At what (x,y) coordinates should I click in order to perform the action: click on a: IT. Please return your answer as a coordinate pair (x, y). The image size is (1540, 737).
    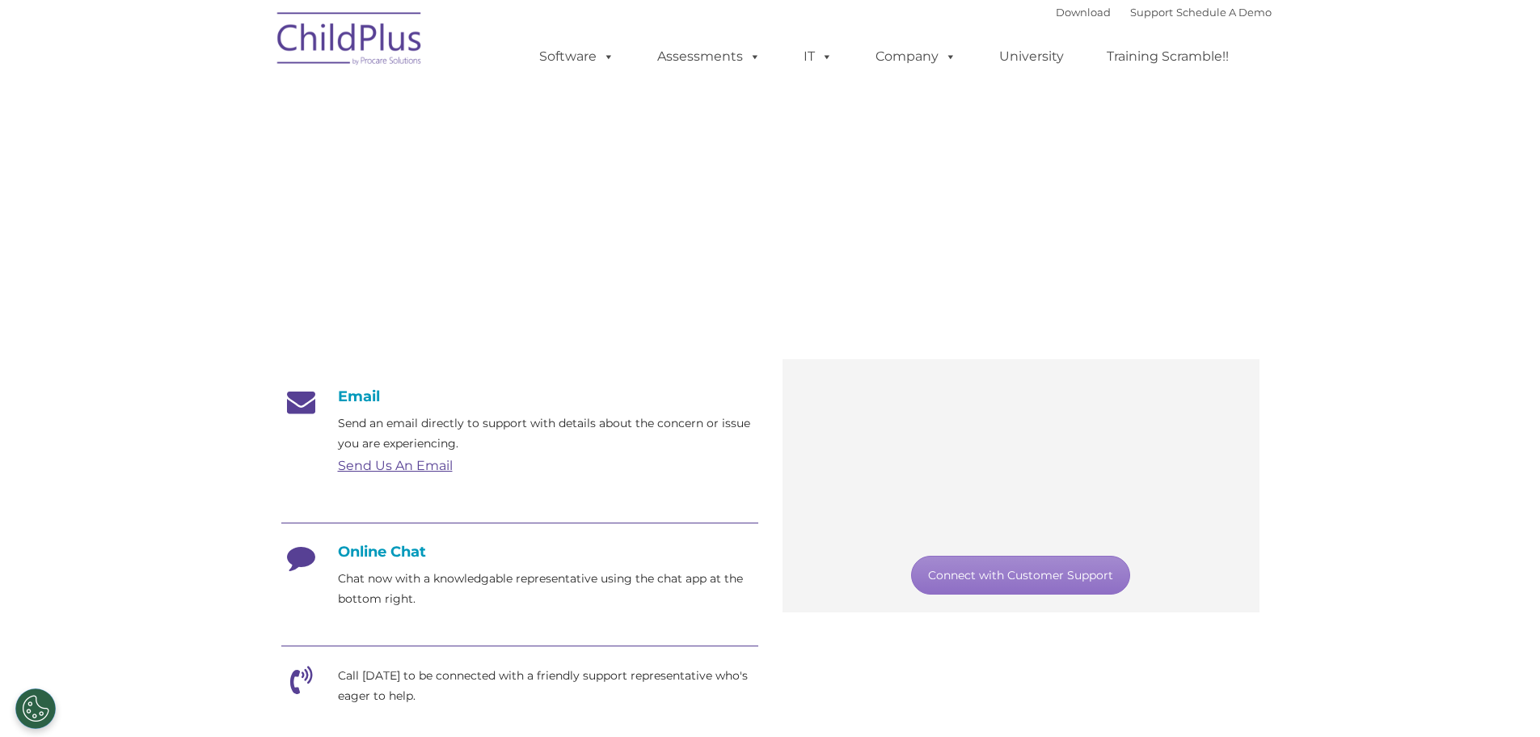
    Looking at the image, I should click on (818, 57).